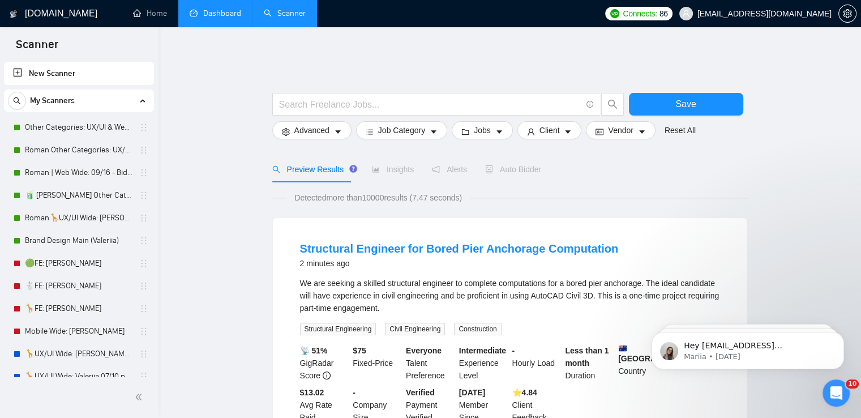 Image resolution: width=861 pixels, height=418 pixels. What do you see at coordinates (510, 296) in the screenshot?
I see `div: We are seeking a skilled structural engineer to complete computations for a bored pier anchorage....` at bounding box center [510, 296].